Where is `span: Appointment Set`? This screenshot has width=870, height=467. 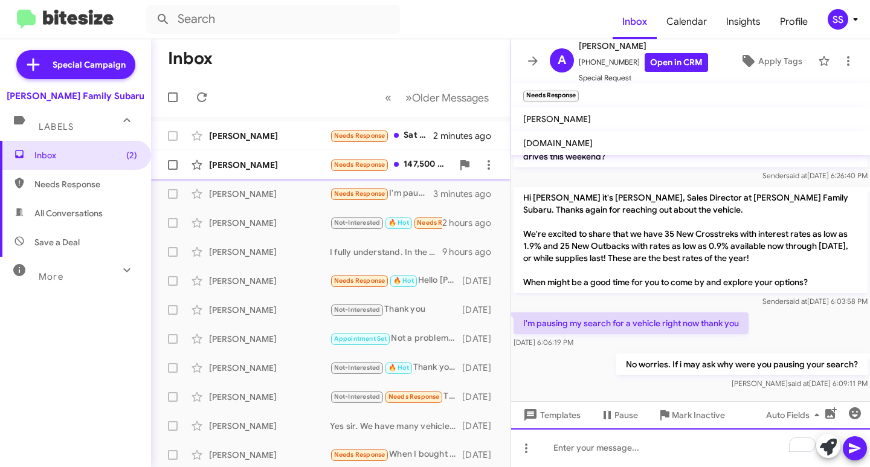
span: Appointment Set is located at coordinates (361, 338).